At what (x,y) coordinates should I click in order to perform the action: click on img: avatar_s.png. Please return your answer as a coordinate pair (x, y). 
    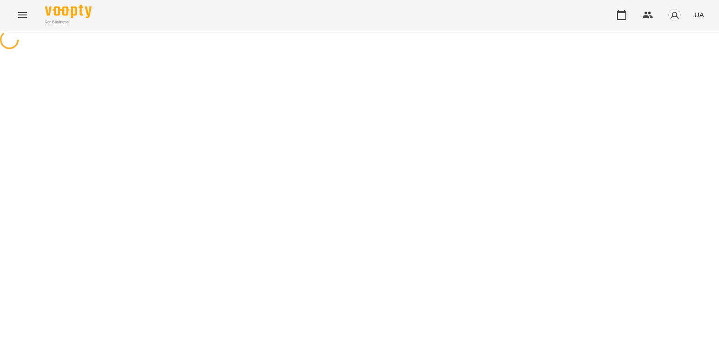
    Looking at the image, I should click on (674, 15).